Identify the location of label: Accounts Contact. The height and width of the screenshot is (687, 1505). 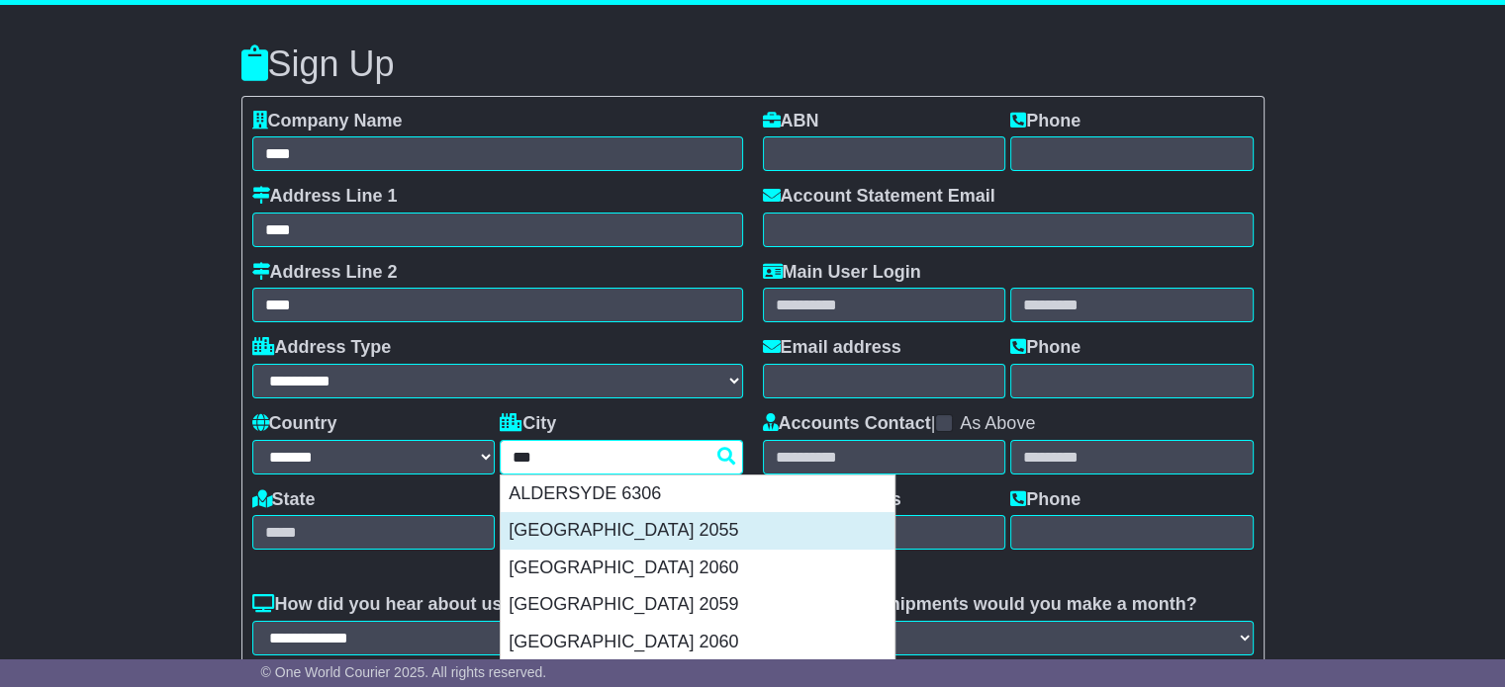
(847, 424).